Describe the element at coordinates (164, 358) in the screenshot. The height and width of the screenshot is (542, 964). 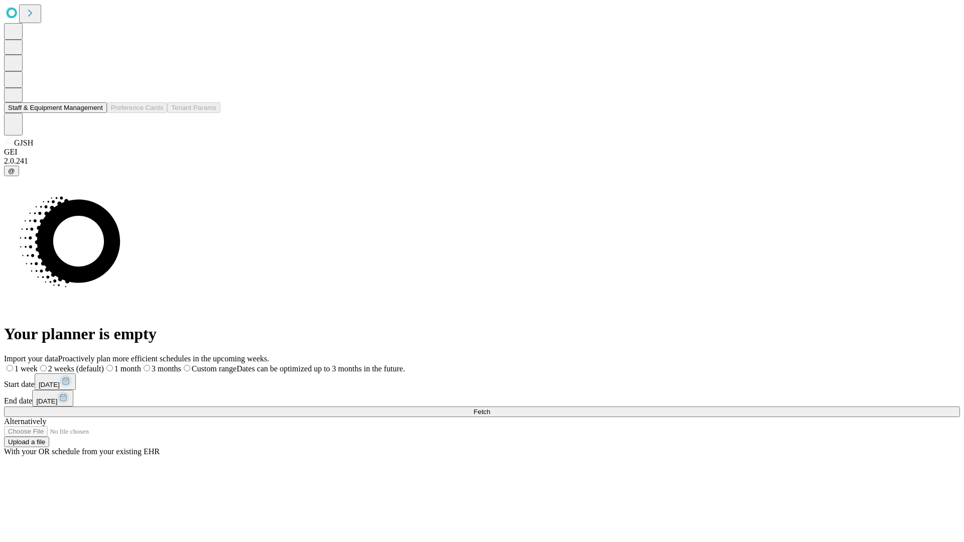
I see `span: Proactively plan more efficient schedules in the upcoming weeks.` at that location.